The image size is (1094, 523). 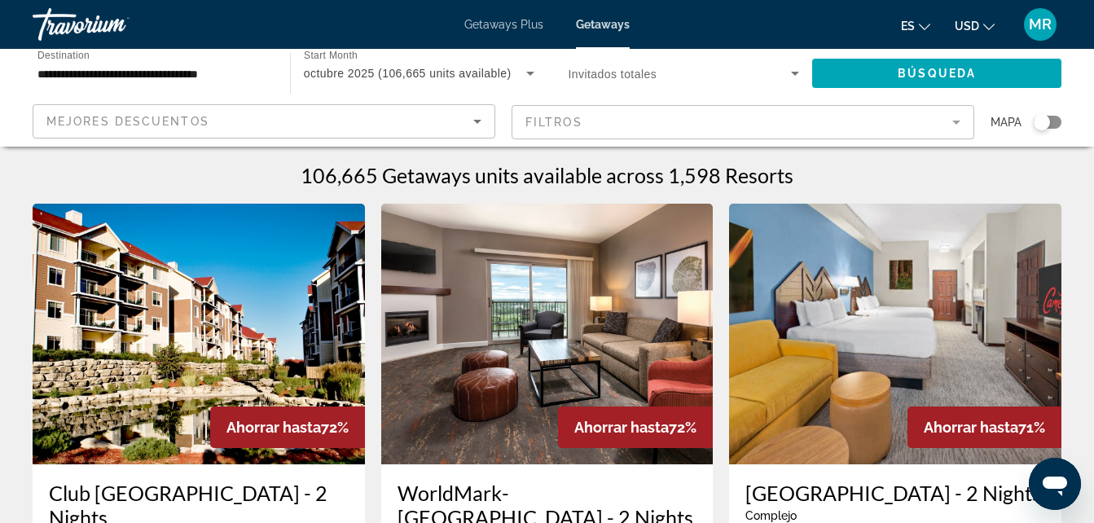 I want to click on a: Travorium, so click(x=114, y=24).